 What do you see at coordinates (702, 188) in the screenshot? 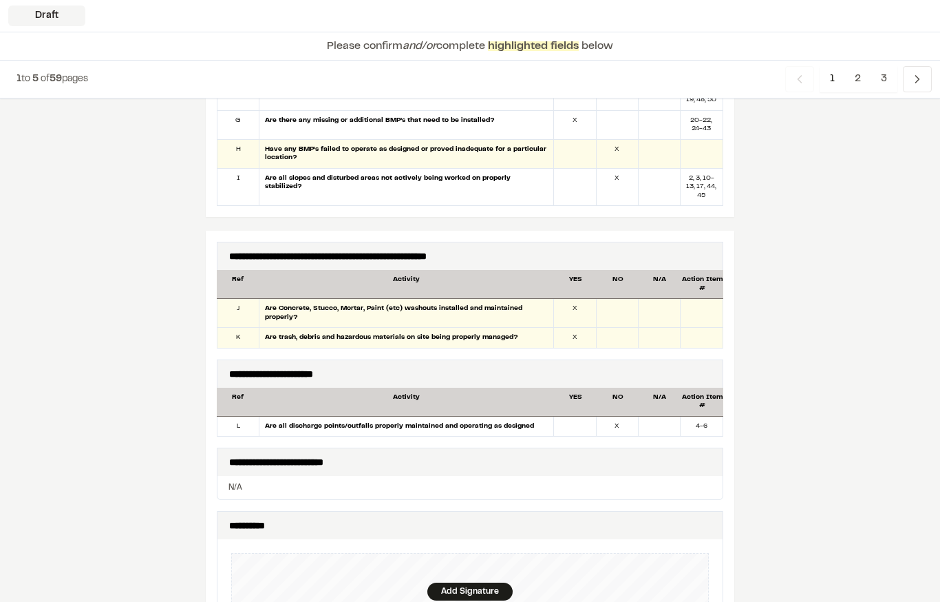
I see `div: 2, 3, 10-13, 17, 44, 45` at bounding box center [702, 188].